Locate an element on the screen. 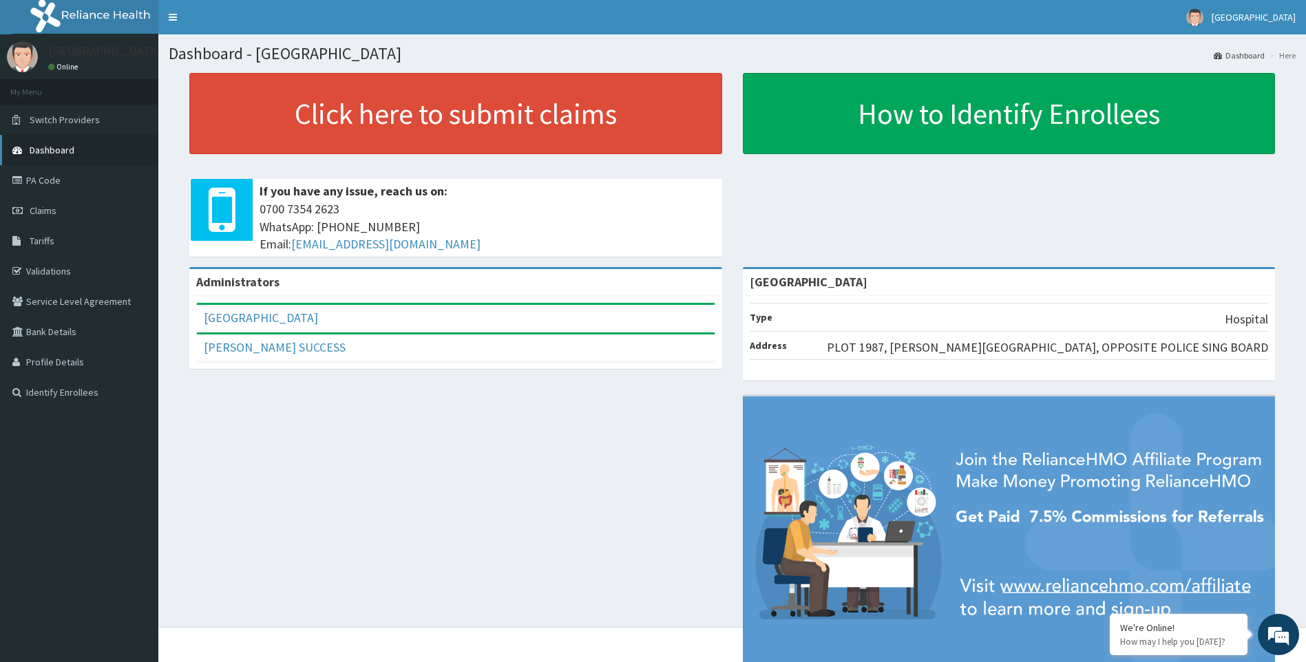  span: Switch Providers is located at coordinates (65, 120).